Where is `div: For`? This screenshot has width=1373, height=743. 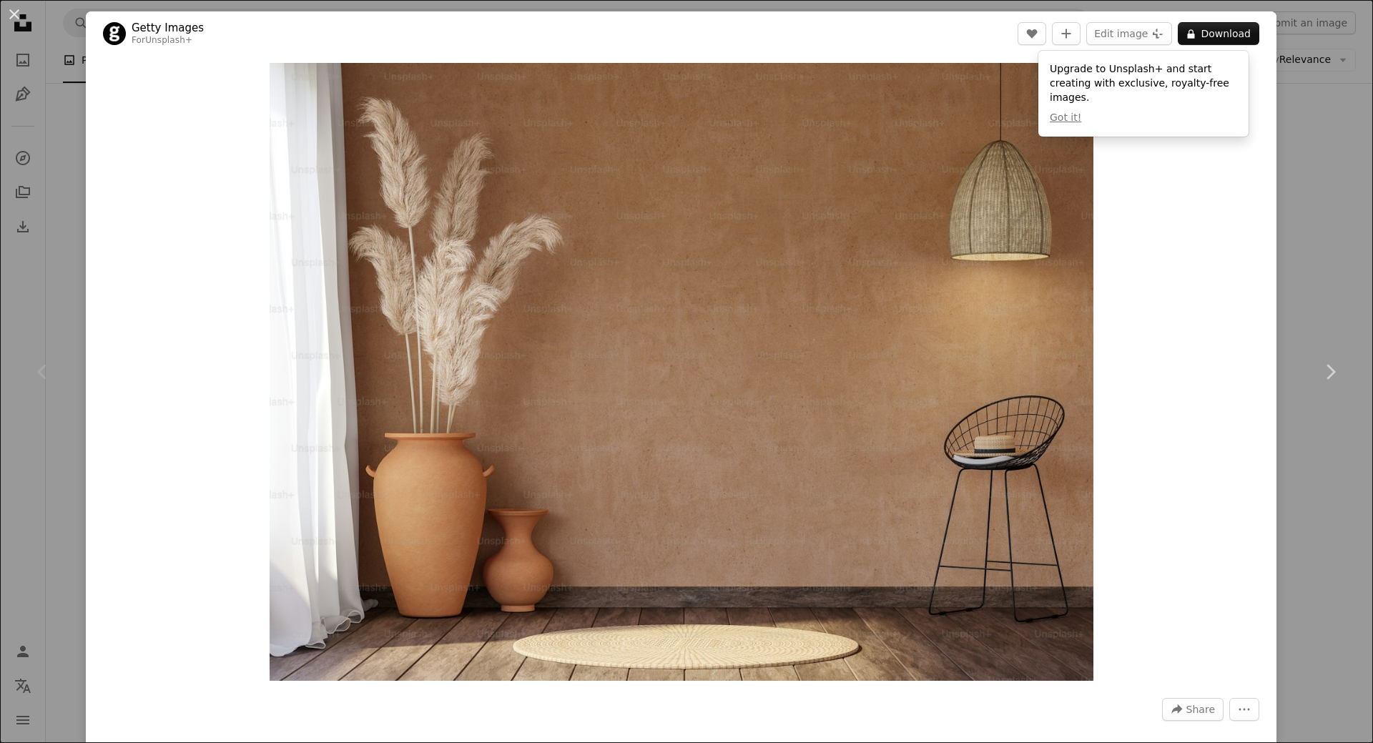
div: For is located at coordinates (167, 41).